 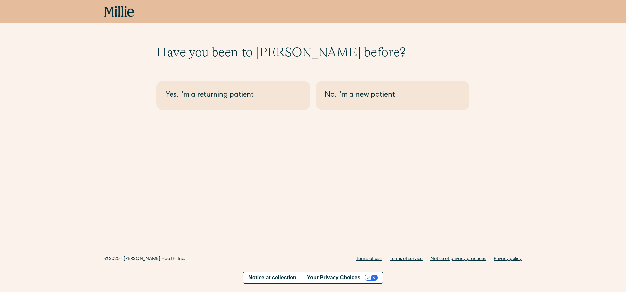 I want to click on a: Yes, I'm a returning patient, so click(x=233, y=95).